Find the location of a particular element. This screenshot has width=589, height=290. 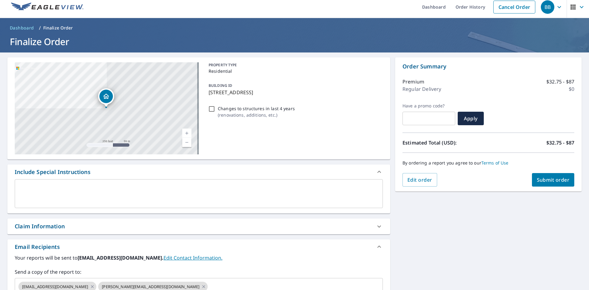

nav: breadcrumb is located at coordinates (294, 28).